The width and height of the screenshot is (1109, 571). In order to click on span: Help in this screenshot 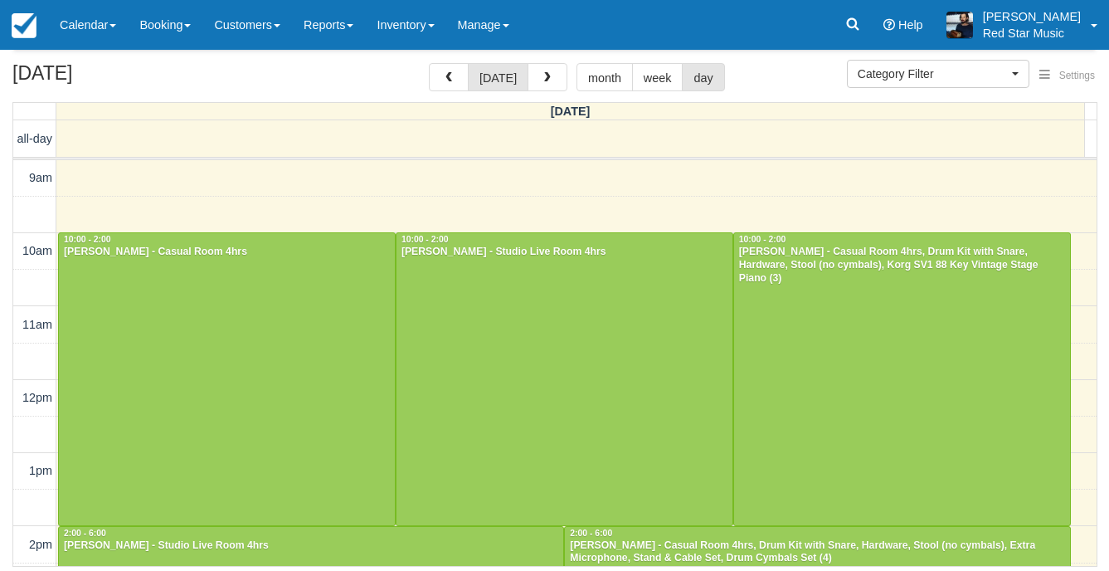, I will do `click(911, 25)`.